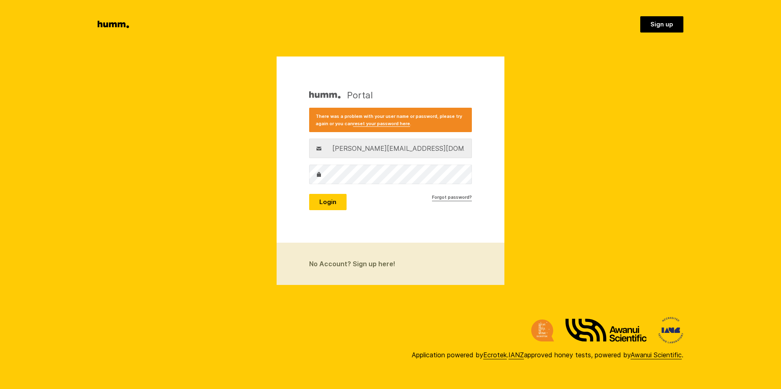  I want to click on img: Humm, so click(325, 95).